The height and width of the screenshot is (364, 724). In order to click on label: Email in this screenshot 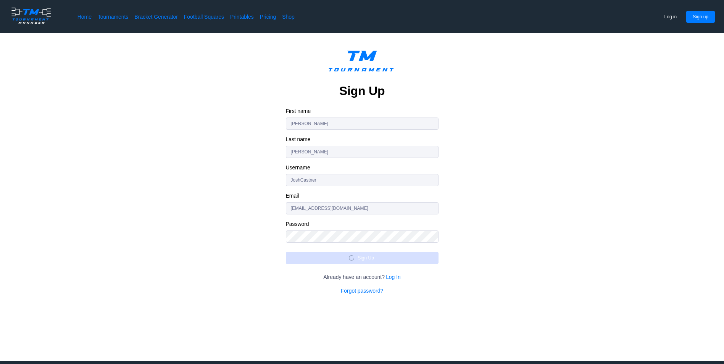, I will do `click(362, 196)`.